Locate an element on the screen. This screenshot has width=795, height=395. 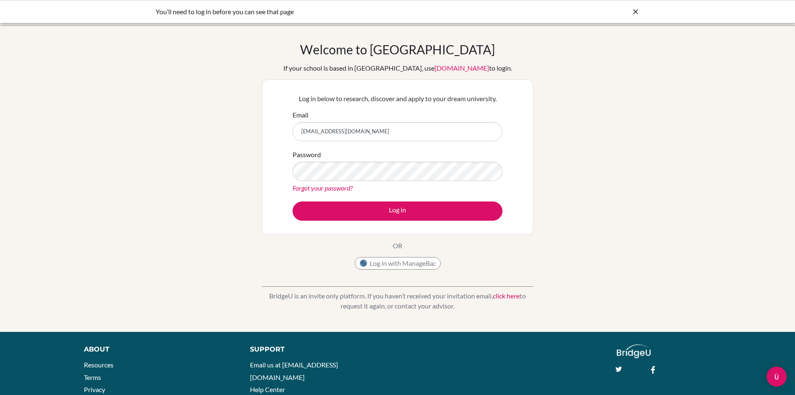
a: Privacy is located at coordinates (94, 389).